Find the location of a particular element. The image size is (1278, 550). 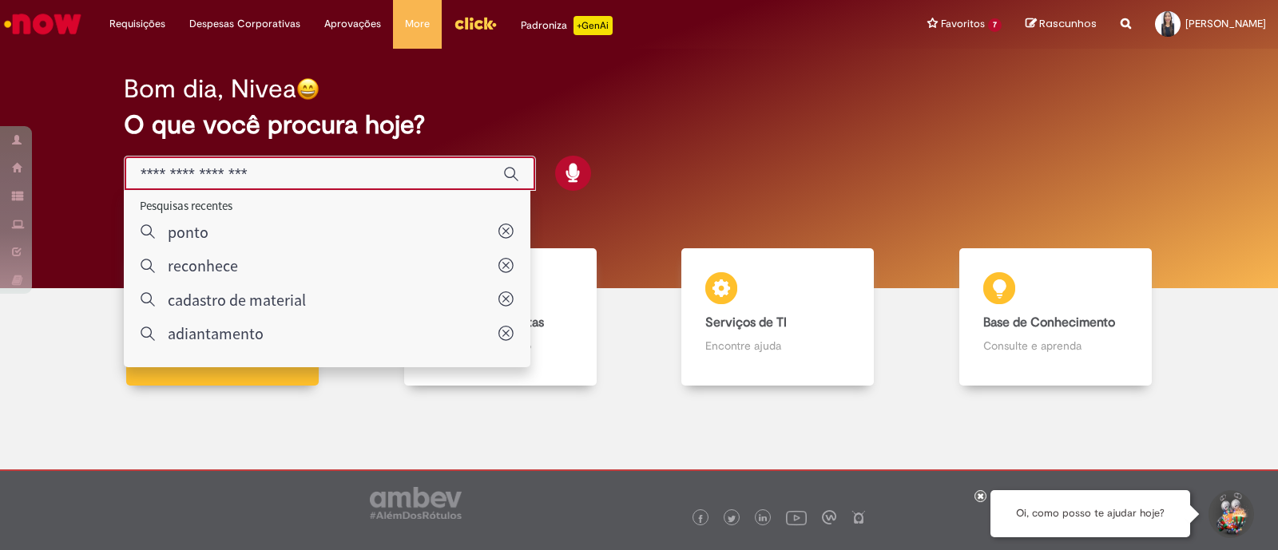

h2: Bom dia, Nivea is located at coordinates (210, 89).